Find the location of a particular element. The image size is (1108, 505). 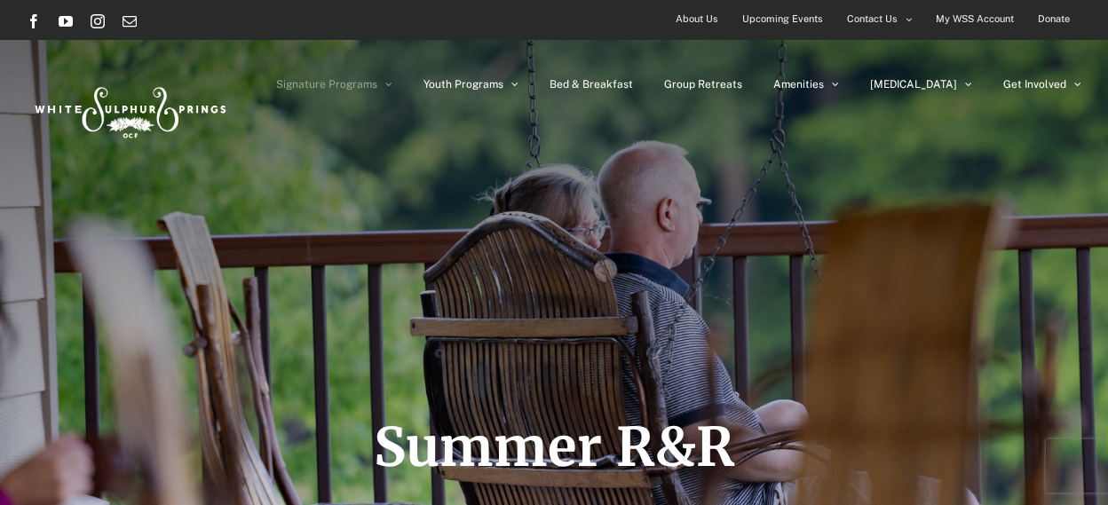

a: Bed & Breakfast is located at coordinates (591, 84).